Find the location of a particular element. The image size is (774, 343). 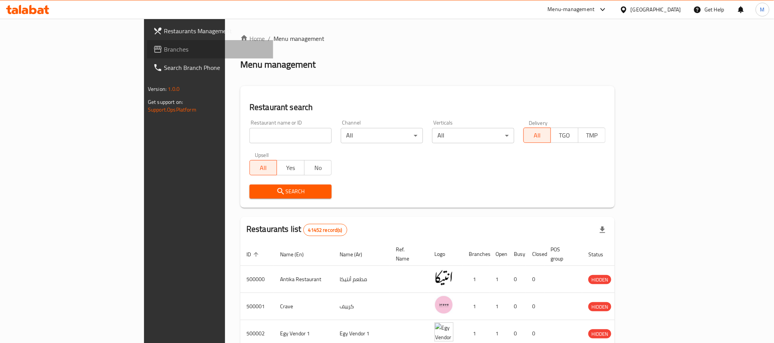

button: Search is located at coordinates (290, 191).